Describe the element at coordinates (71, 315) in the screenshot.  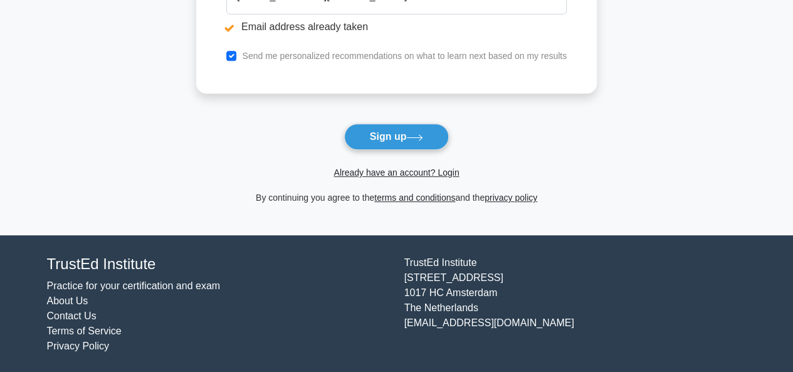
I see `a: Contact Us` at that location.